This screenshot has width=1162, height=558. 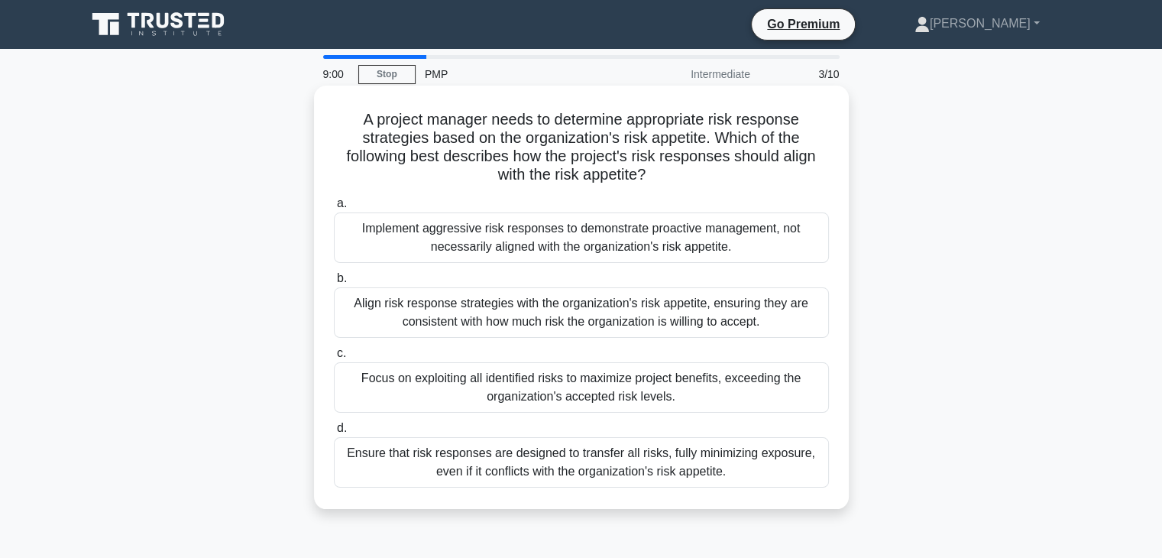 I want to click on a: Stop, so click(x=387, y=74).